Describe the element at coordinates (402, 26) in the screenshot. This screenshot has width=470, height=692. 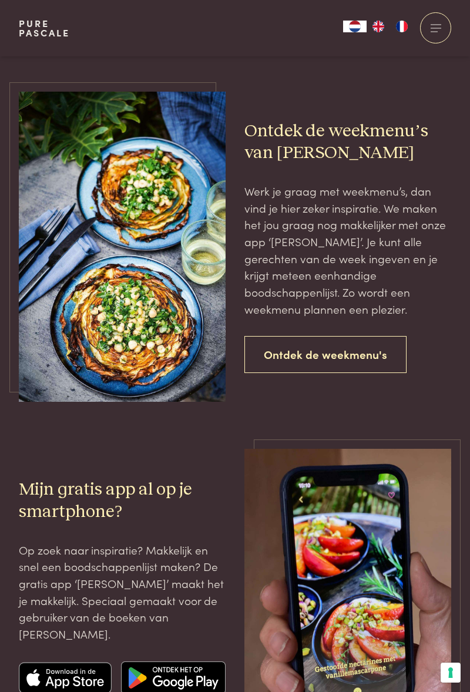
I see `a: FR` at that location.